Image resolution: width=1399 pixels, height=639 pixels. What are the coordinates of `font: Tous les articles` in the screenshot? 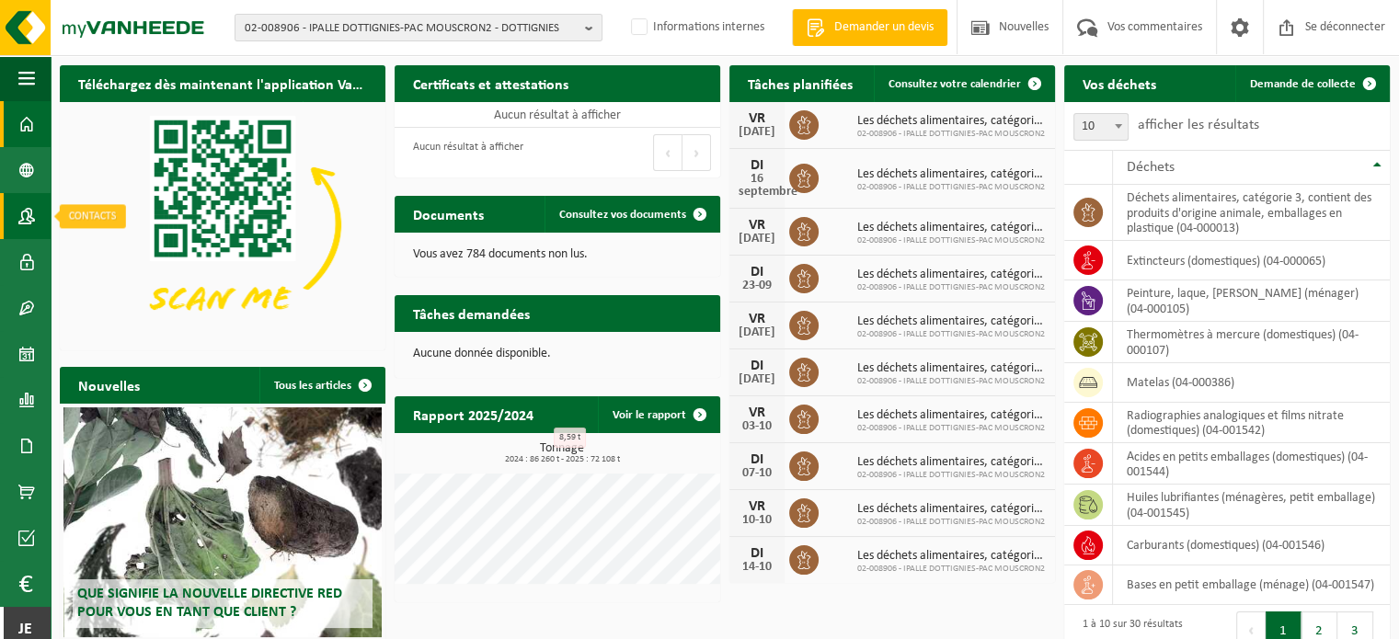 It's located at (313, 386).